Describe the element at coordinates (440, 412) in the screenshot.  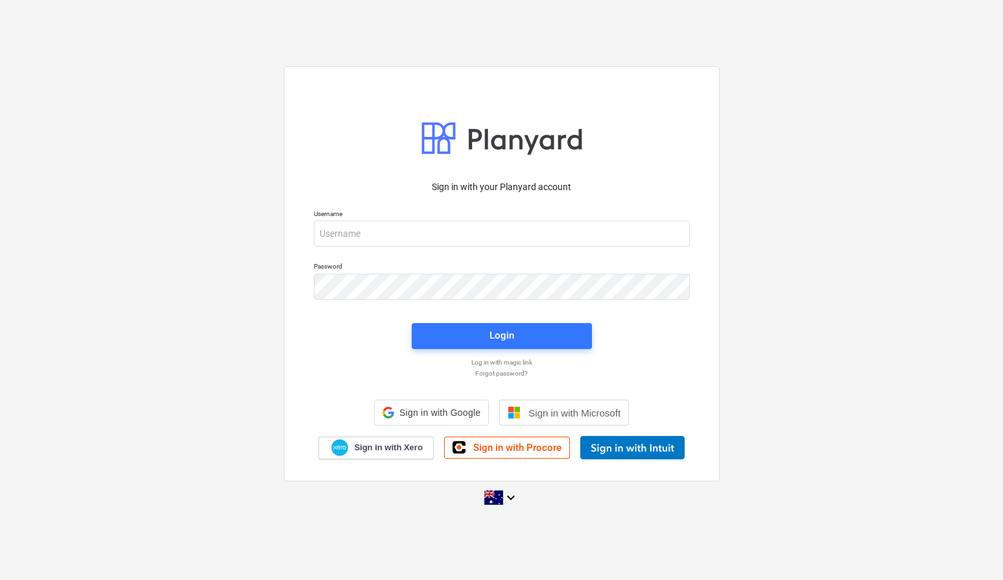
I see `span: Sign in with Google` at that location.